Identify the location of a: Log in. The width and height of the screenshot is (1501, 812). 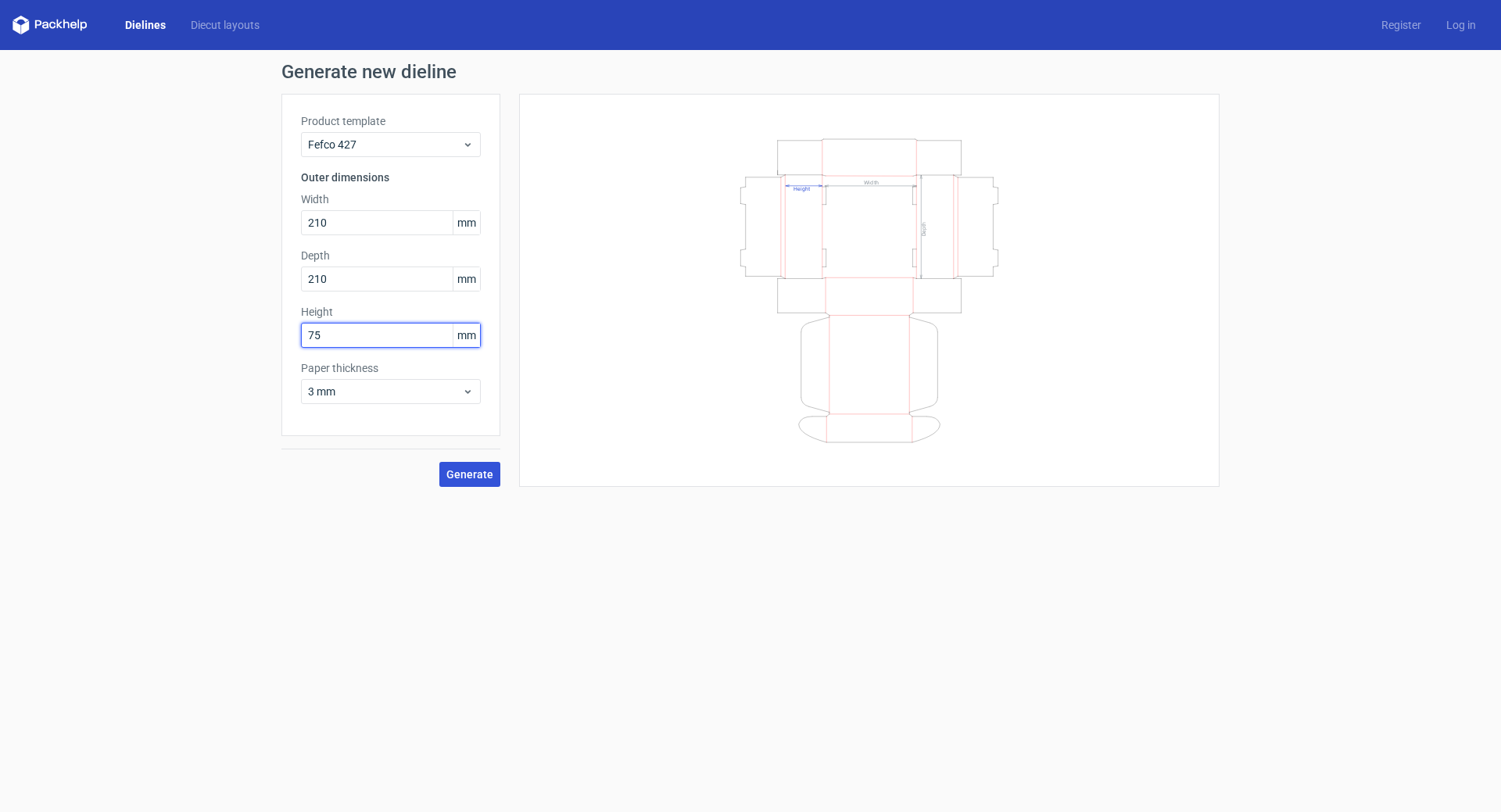
(1460, 25).